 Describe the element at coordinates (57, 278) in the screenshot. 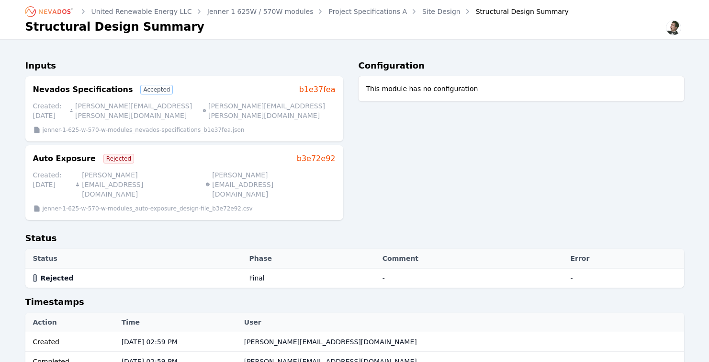

I see `span: Rejected` at that location.